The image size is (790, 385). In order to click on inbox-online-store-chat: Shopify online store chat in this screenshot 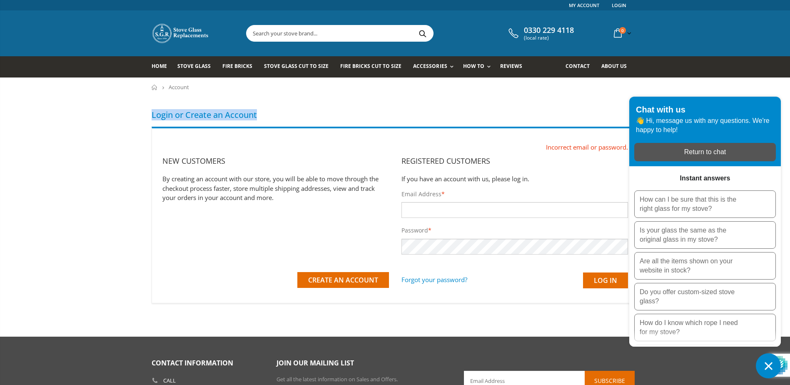, I will do `click(705, 237)`.